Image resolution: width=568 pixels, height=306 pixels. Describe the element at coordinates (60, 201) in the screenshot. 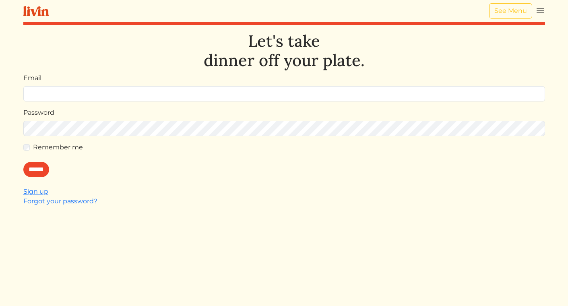

I see `a: Forgot your password?` at that location.